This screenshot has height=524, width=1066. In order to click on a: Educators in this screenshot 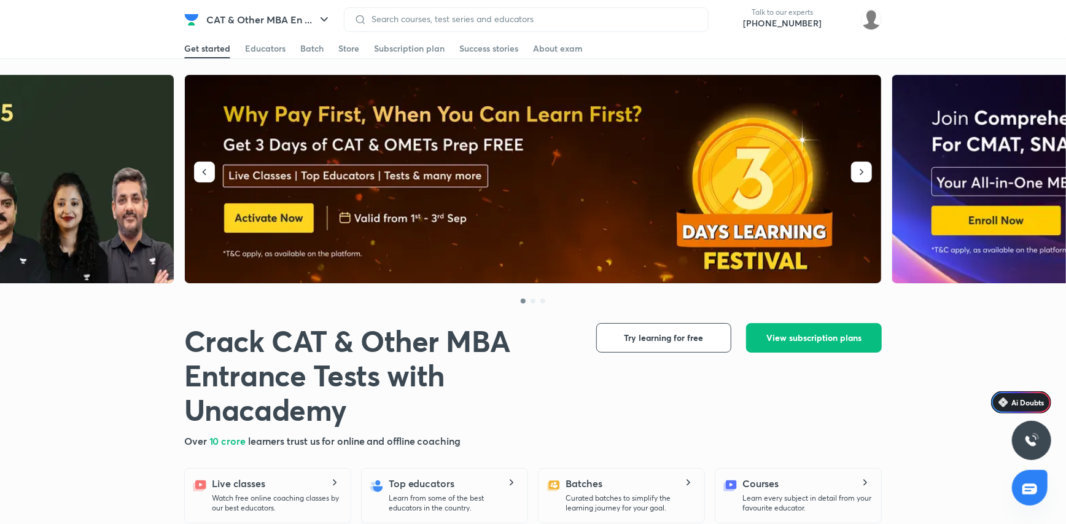, I will do `click(265, 49)`.